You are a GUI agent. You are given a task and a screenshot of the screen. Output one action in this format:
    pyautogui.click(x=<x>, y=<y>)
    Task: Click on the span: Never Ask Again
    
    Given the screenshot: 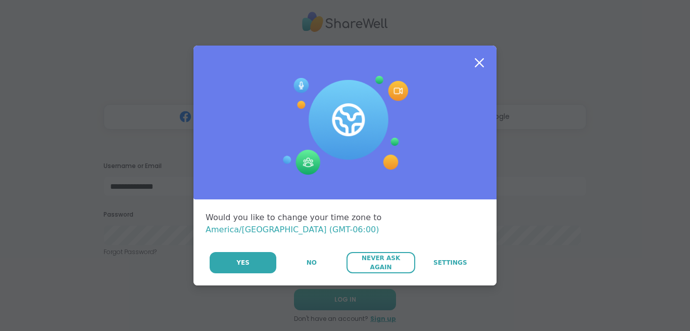 What is the action you would take?
    pyautogui.click(x=381, y=262)
    